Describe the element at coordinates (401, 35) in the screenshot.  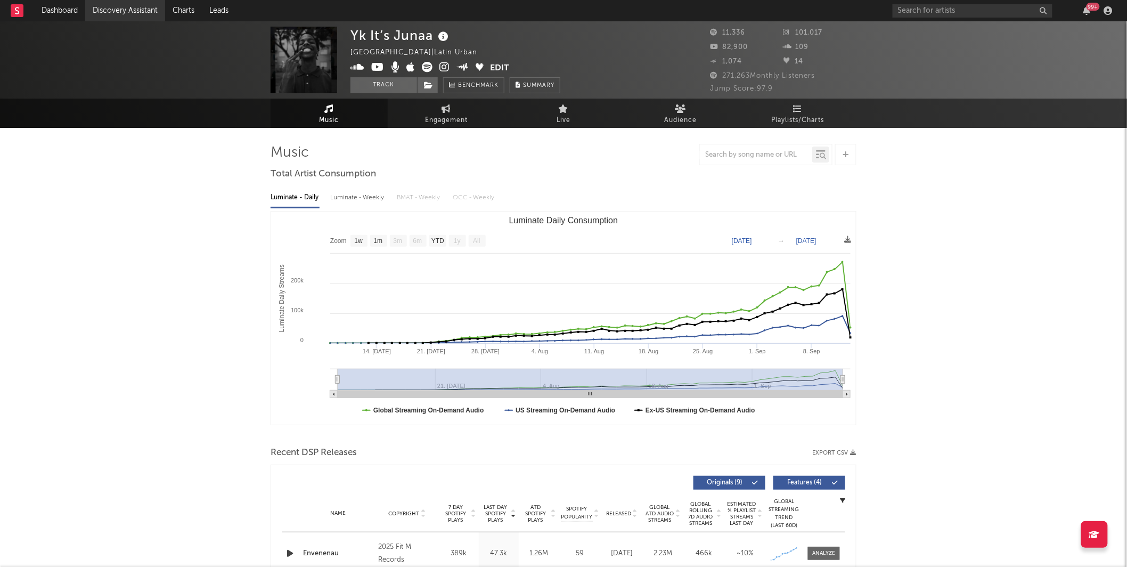
I see `div: Yk It’s Junaa` at that location.